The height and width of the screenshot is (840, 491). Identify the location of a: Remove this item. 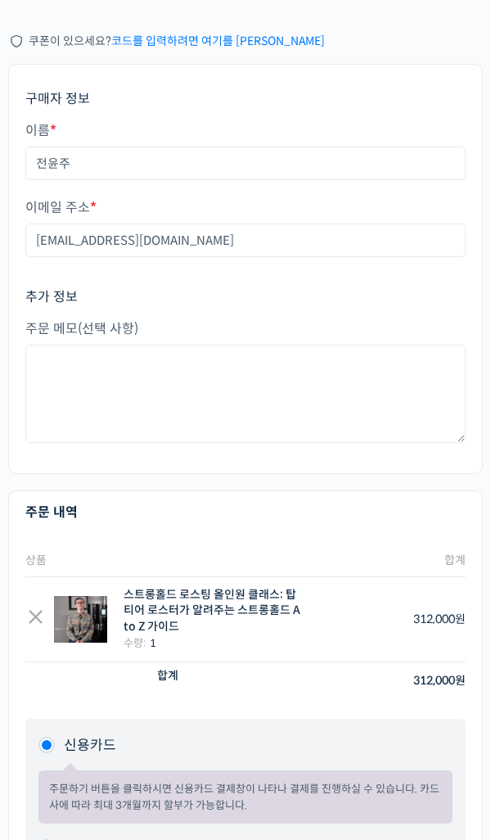
(35, 619).